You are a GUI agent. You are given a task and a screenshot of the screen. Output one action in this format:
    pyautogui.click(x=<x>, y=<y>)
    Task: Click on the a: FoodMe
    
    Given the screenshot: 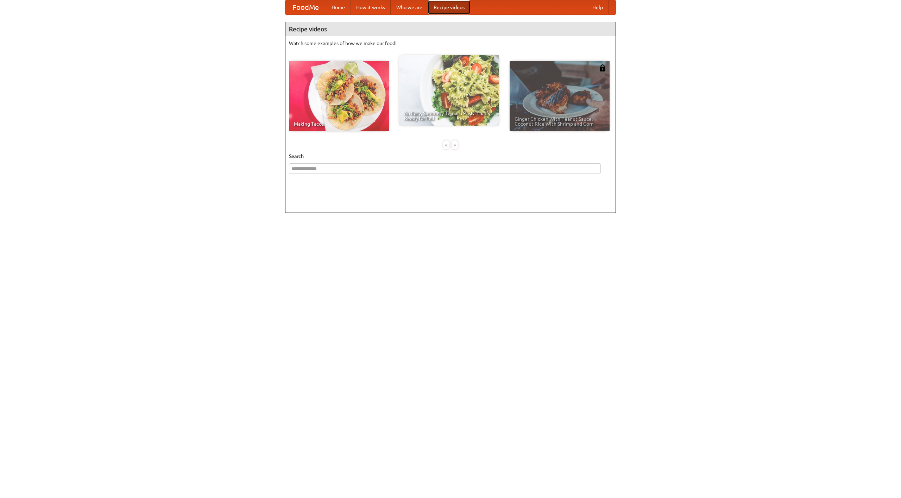 What is the action you would take?
    pyautogui.click(x=305, y=7)
    